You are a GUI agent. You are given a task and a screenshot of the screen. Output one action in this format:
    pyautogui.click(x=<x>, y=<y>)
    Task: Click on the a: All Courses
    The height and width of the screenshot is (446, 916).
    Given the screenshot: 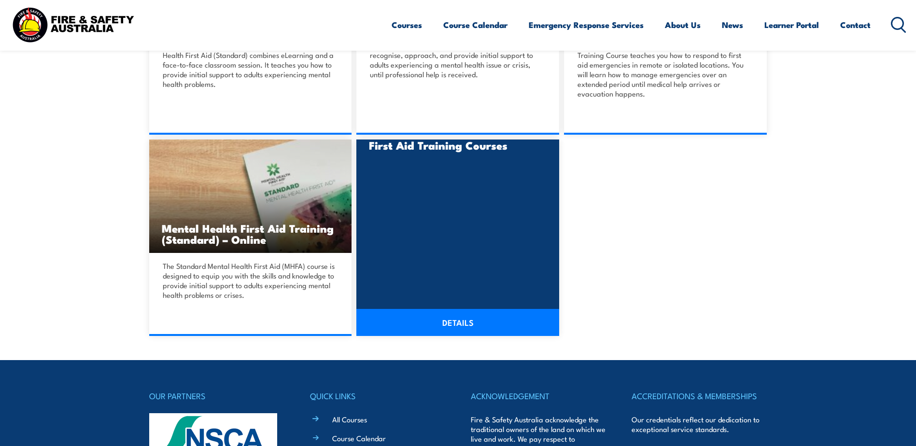 What is the action you would take?
    pyautogui.click(x=350, y=419)
    